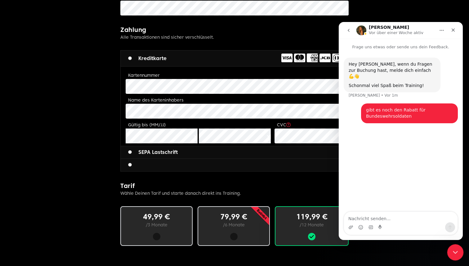 This screenshot has height=266, width=469. What do you see at coordinates (12, 206) in the screenshot?
I see `button: Anhang hochladen` at bounding box center [12, 206].